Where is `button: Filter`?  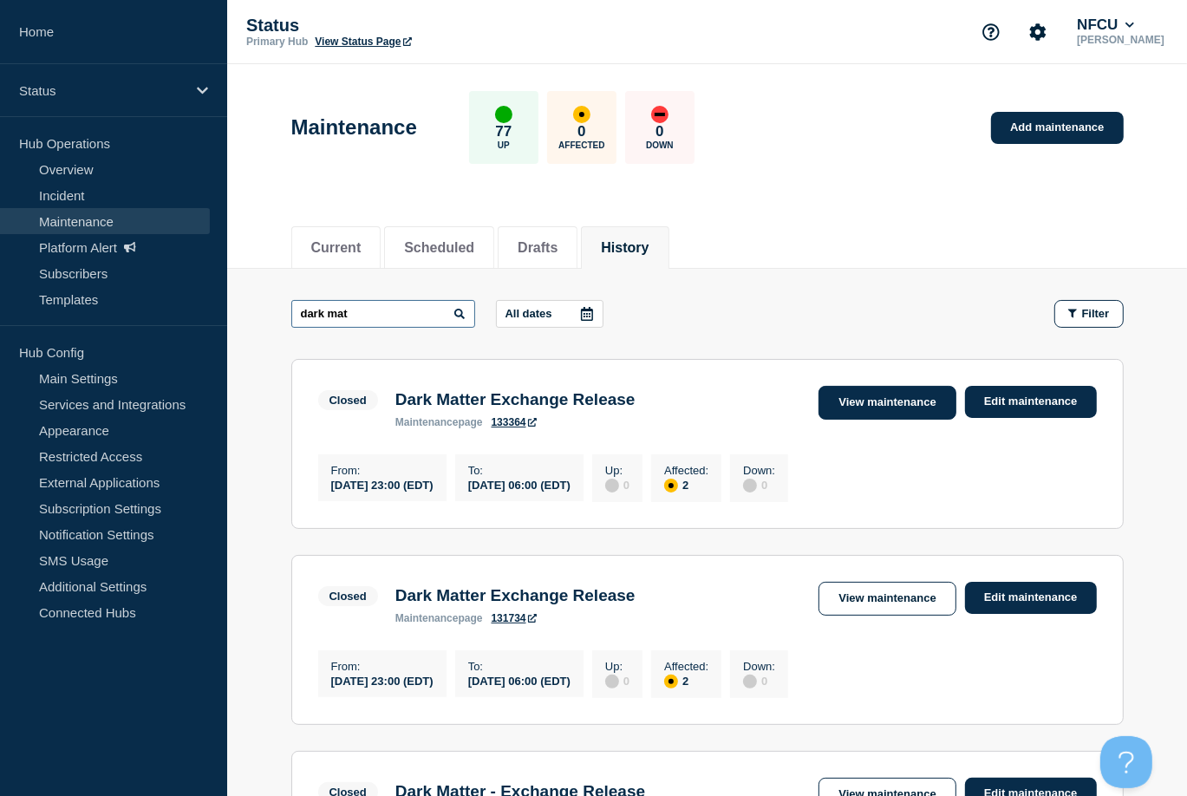 button: Filter is located at coordinates (1089, 314).